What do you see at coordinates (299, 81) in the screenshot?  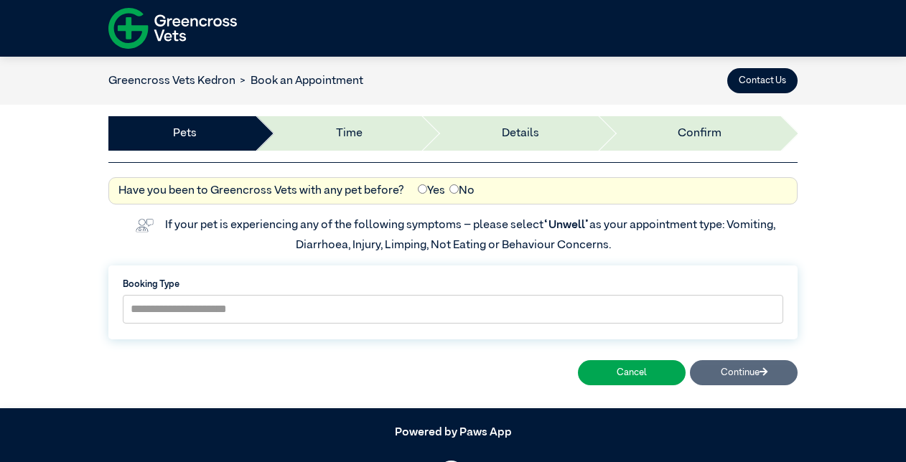 I see `li: Book an Appointment` at bounding box center [299, 81].